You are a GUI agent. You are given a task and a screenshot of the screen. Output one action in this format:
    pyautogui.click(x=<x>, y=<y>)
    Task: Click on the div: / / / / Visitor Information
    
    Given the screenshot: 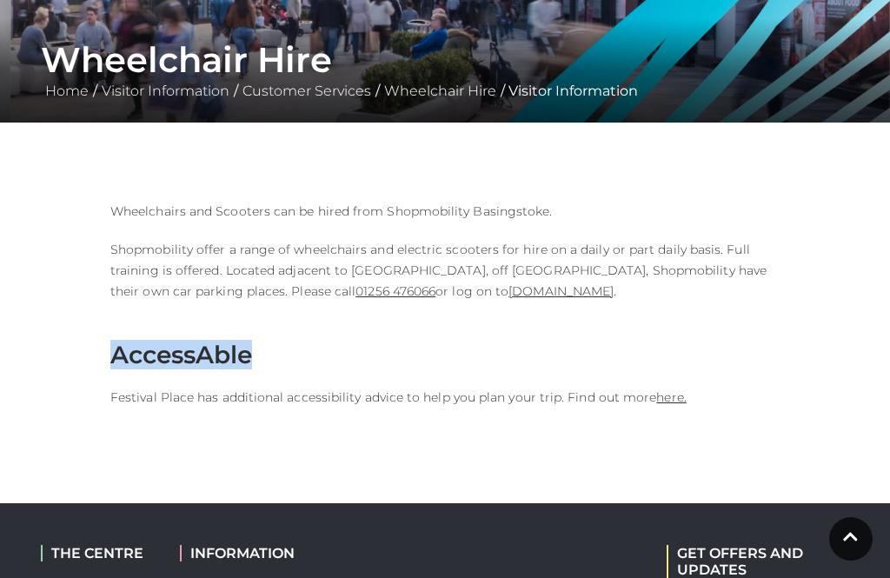 What is the action you would take?
    pyautogui.click(x=445, y=70)
    